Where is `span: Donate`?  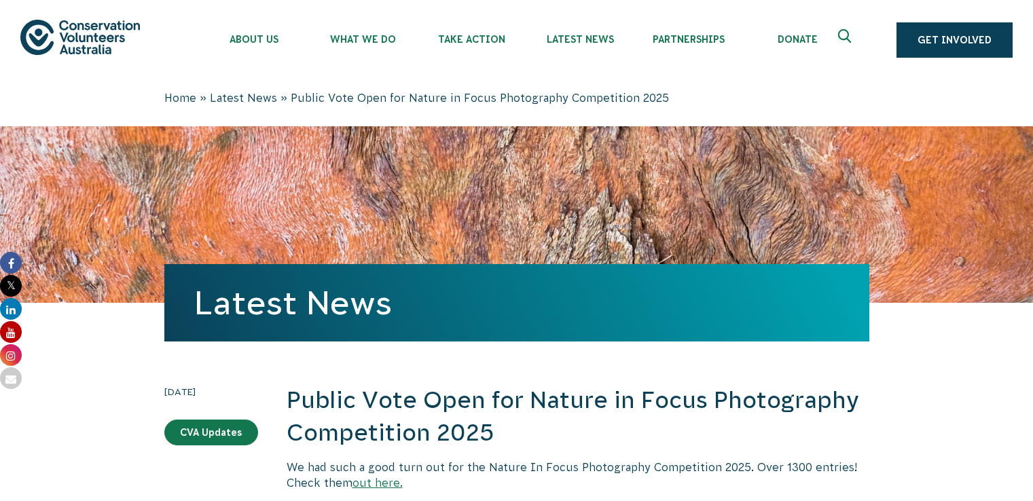
span: Donate is located at coordinates (797, 39).